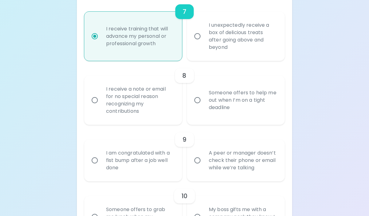 Image resolution: width=369 pixels, height=216 pixels. Describe the element at coordinates (243, 161) in the screenshot. I see `div: A peer or manager doesn’t check their phone or email while we’re talking` at that location.